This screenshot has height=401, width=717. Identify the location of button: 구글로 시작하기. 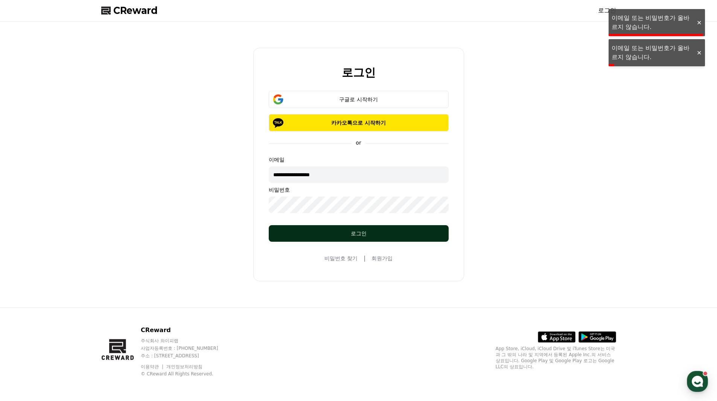
(359, 99).